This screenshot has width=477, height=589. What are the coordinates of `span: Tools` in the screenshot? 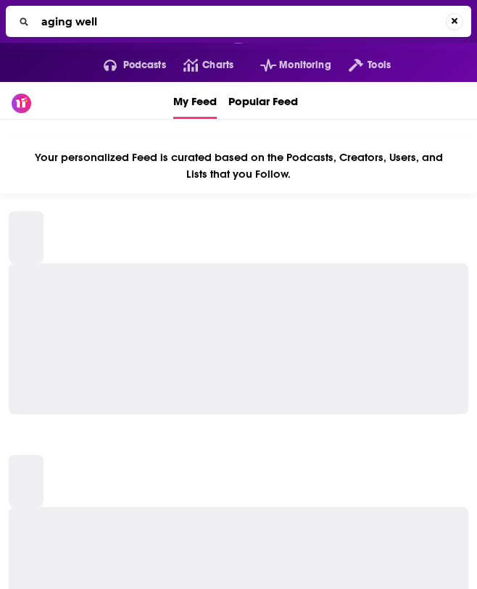 It's located at (379, 65).